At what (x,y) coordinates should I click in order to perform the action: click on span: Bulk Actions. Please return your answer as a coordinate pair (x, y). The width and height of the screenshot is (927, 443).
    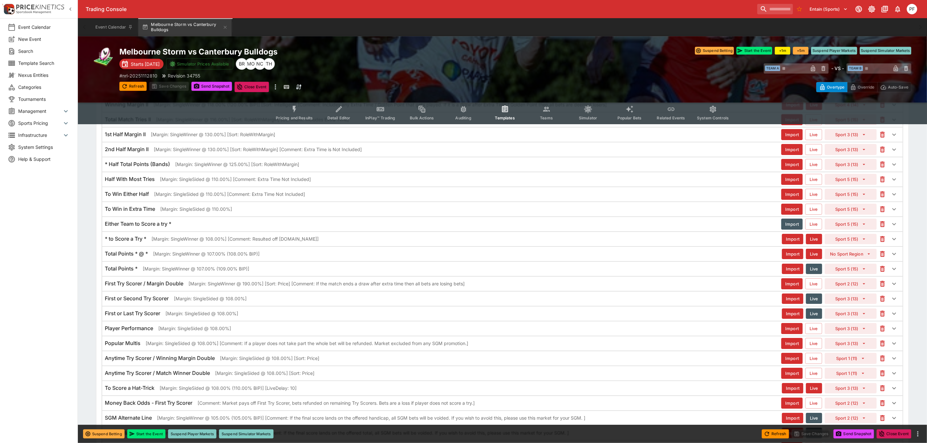
    Looking at the image, I should click on (422, 118).